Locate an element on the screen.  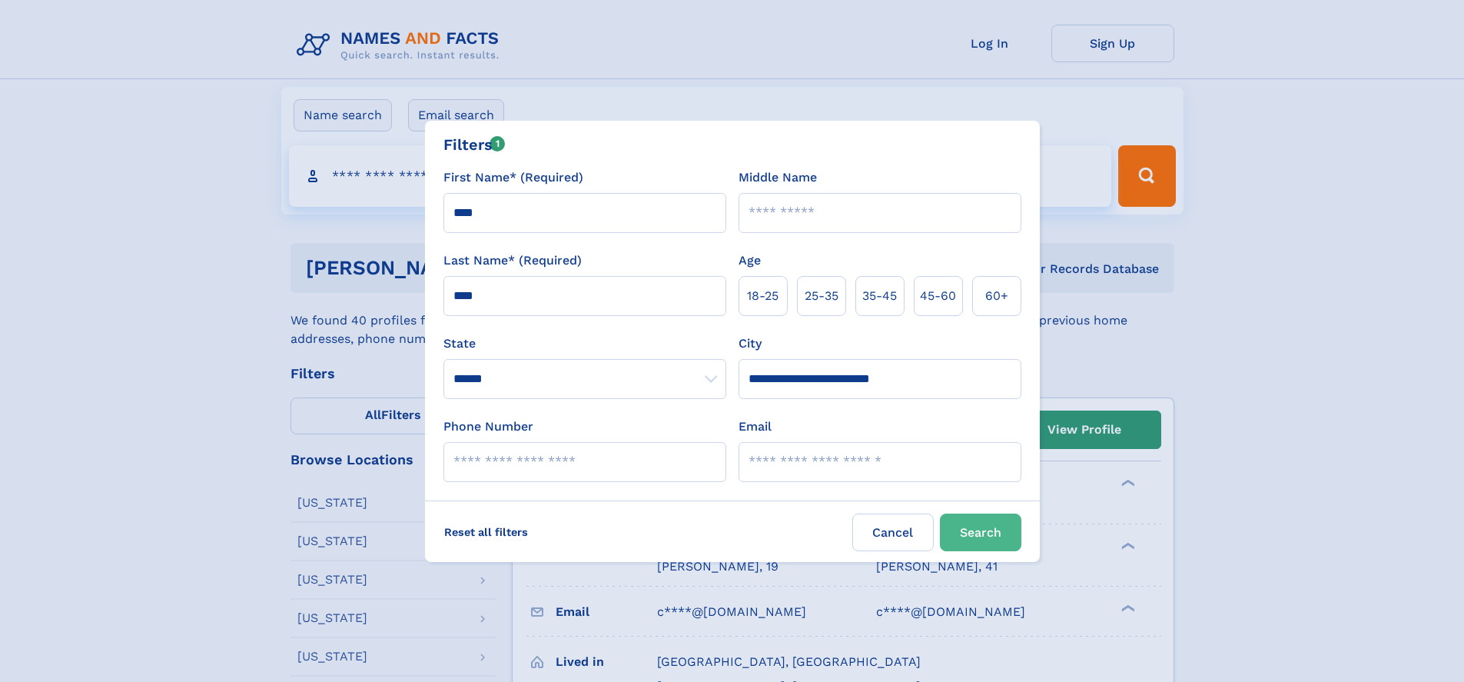
label: Cancel is located at coordinates (893, 532).